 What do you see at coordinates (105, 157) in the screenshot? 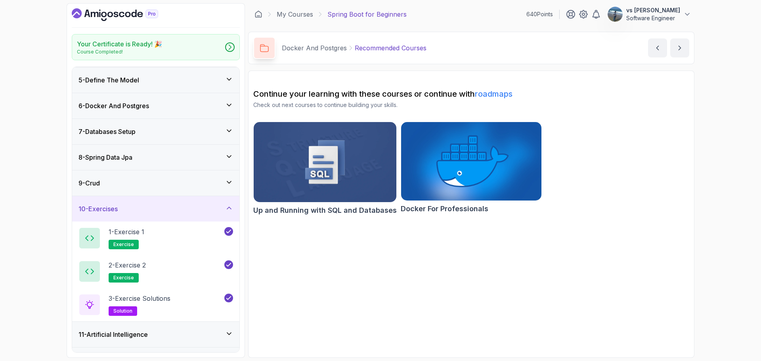
I see `h3: 8 - Spring Data Jpa` at bounding box center [105, 157].